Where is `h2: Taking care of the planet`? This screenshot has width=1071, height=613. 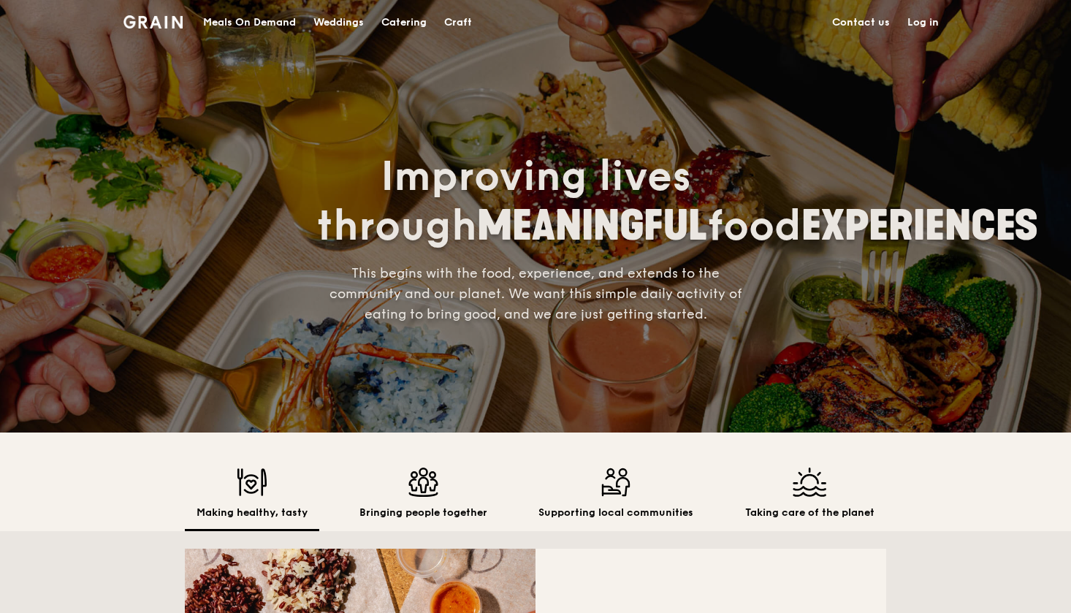 h2: Taking care of the planet is located at coordinates (809, 513).